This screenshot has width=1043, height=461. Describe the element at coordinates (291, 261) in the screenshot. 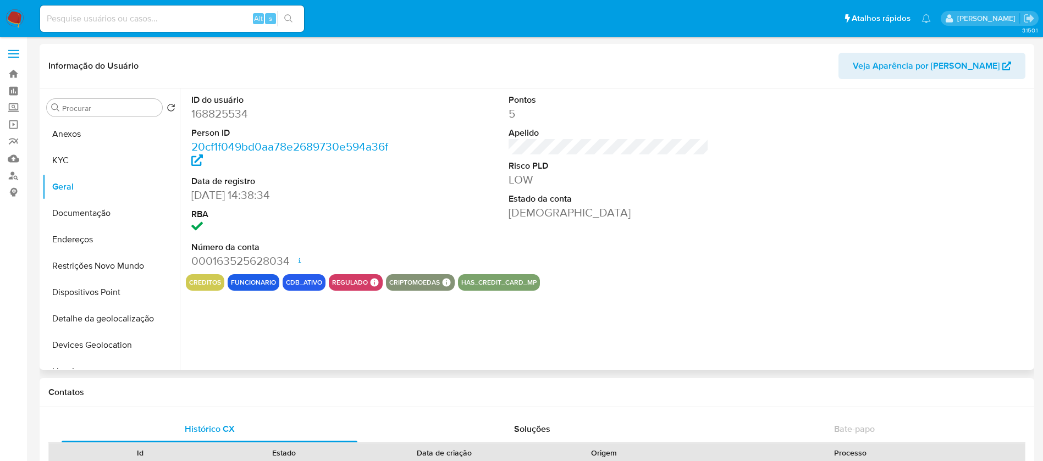

I see `dd: 000163525628034` at that location.